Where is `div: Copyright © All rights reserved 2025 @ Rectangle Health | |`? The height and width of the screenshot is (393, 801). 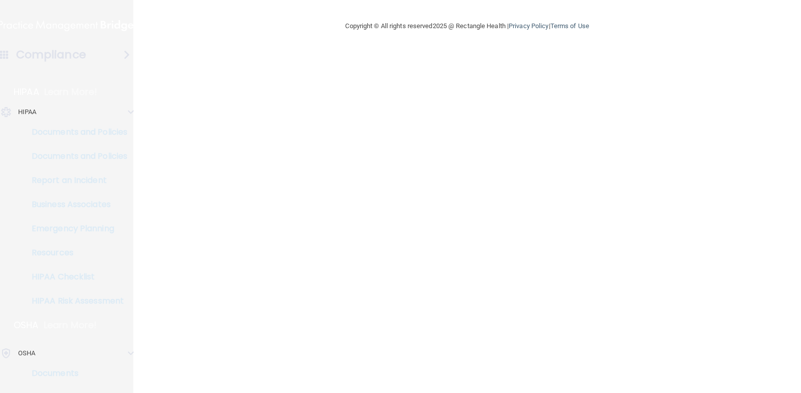 div: Copyright © All rights reserved 2025 @ Rectangle Health | | is located at coordinates (467, 26).